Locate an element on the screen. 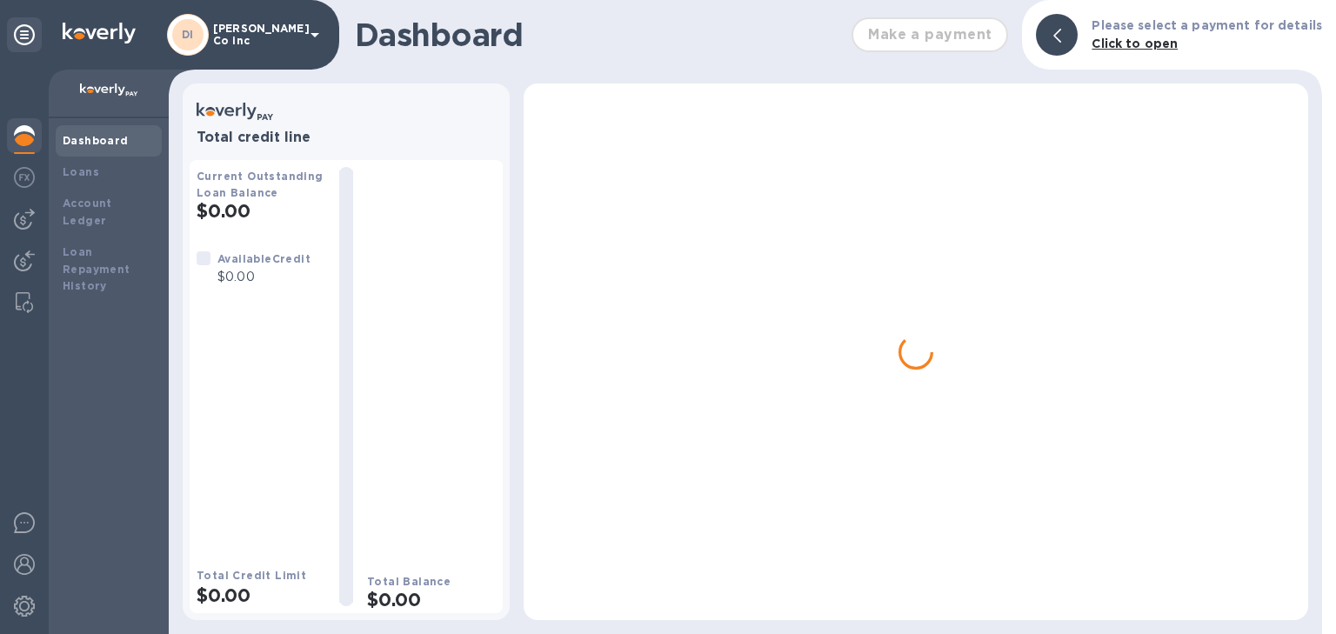  b: Total Balance is located at coordinates (409, 581).